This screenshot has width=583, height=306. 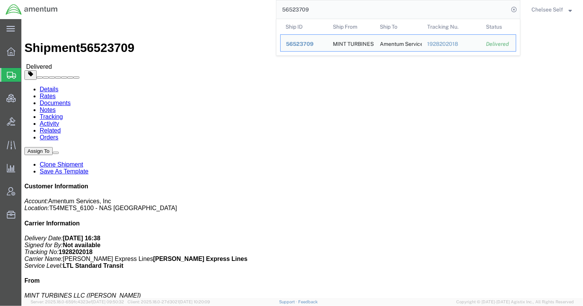 I want to click on span: Chelsee Self, so click(x=547, y=10).